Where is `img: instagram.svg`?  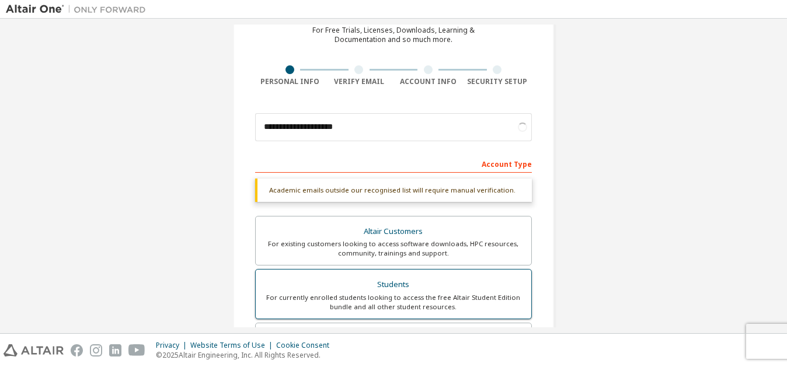
img: instagram.svg is located at coordinates (96, 350).